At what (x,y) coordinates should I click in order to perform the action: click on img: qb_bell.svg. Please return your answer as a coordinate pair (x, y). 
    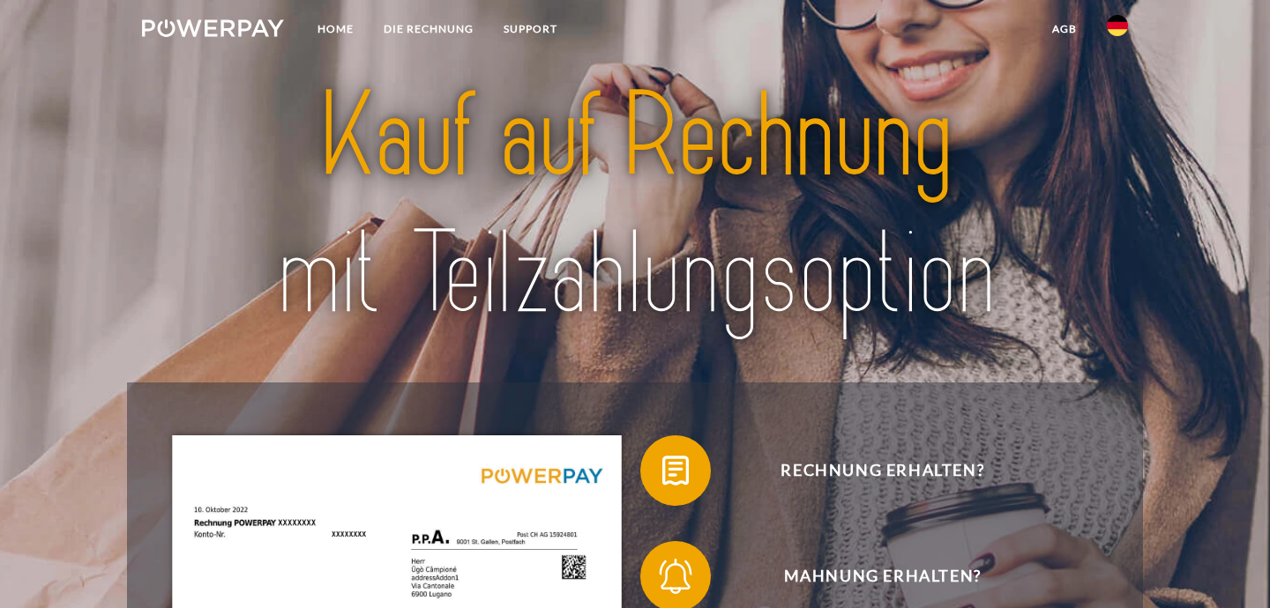
    Looking at the image, I should click on (675, 577).